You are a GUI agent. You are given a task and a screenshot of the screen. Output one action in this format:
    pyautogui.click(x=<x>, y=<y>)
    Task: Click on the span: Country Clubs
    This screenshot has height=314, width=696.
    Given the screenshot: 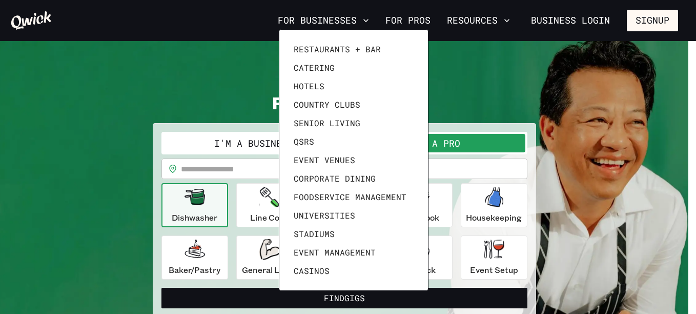 What is the action you would take?
    pyautogui.click(x=327, y=105)
    